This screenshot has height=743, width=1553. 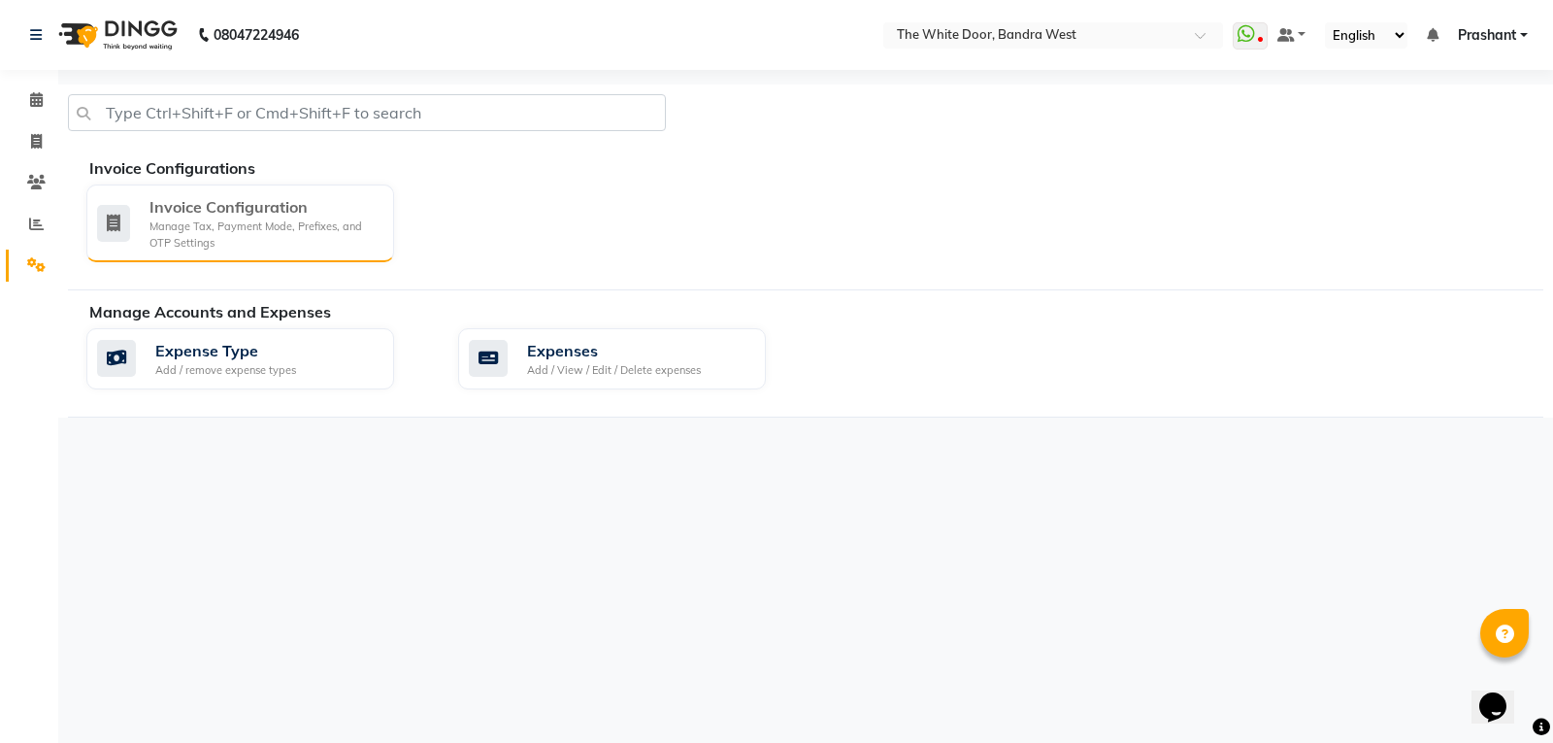 What do you see at coordinates (614, 370) in the screenshot?
I see `div: Add / View / Edit / Delete expenses` at bounding box center [614, 370].